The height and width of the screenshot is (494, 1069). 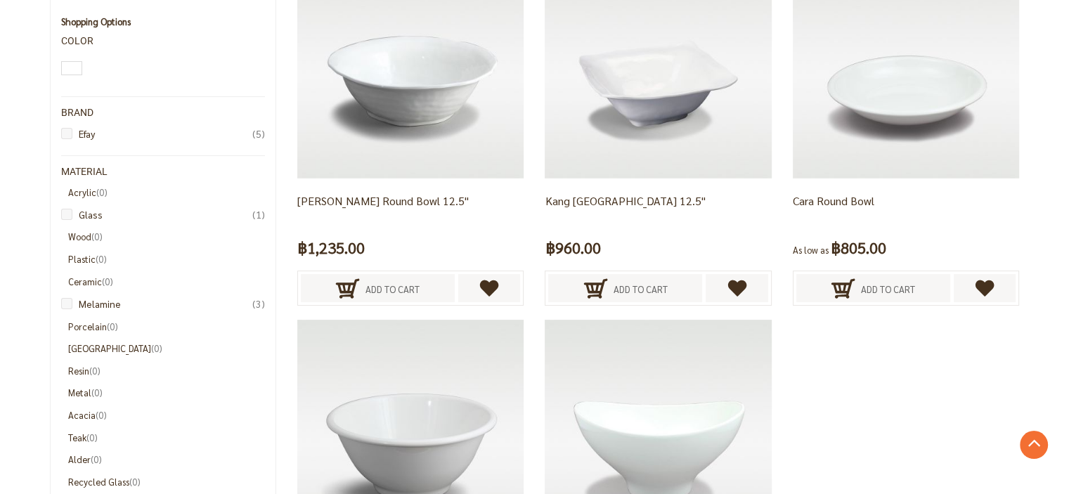 What do you see at coordinates (167, 327) in the screenshot?
I see `li: Porcelain` at bounding box center [167, 327].